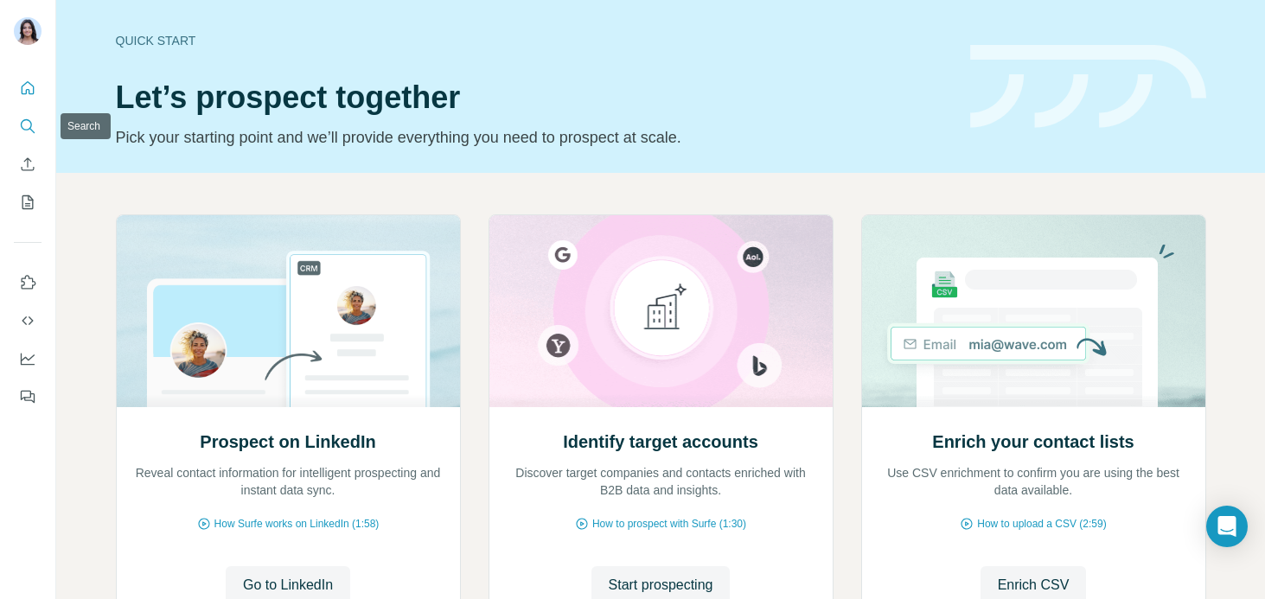 This screenshot has width=1265, height=599. What do you see at coordinates (532, 98) in the screenshot?
I see `h1: Let’s prospect together` at bounding box center [532, 98].